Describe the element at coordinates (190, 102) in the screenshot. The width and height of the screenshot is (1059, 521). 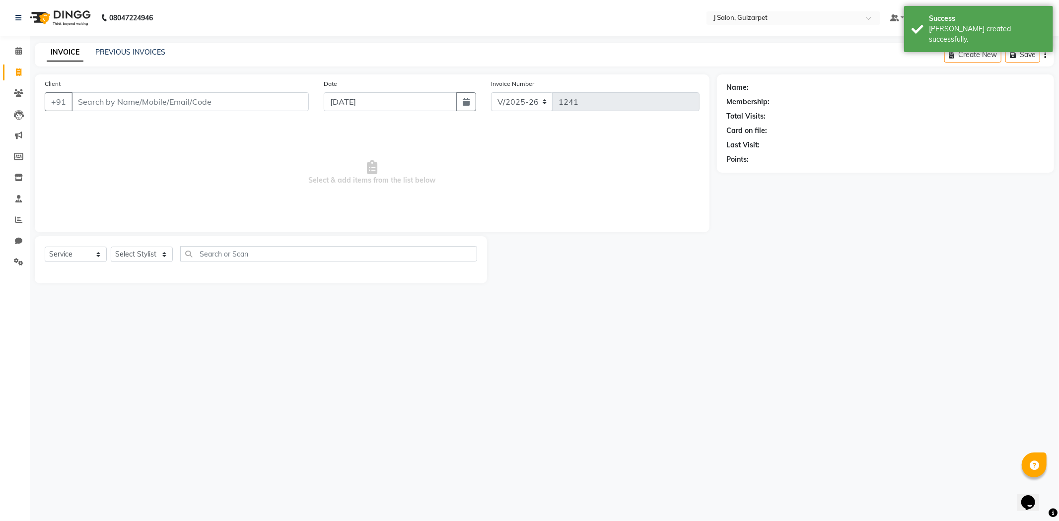
I see `input: Search by Name/Mobile/Email/Code` at that location.